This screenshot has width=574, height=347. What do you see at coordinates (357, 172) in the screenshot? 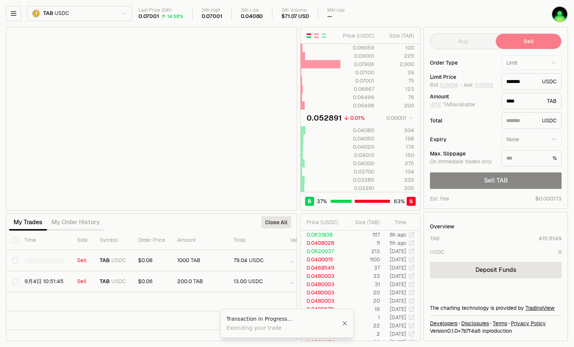
I see `div: 0.03700` at bounding box center [357, 172].